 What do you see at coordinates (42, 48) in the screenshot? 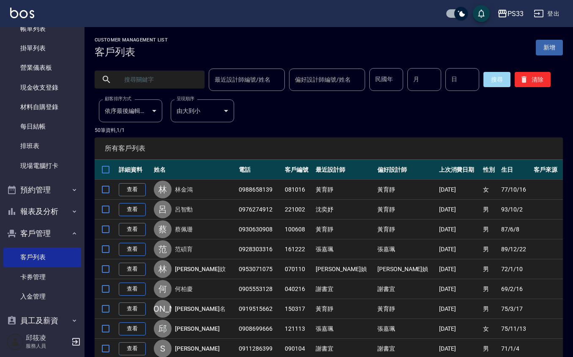
I see `a: 掛單列表` at bounding box center [42, 48].